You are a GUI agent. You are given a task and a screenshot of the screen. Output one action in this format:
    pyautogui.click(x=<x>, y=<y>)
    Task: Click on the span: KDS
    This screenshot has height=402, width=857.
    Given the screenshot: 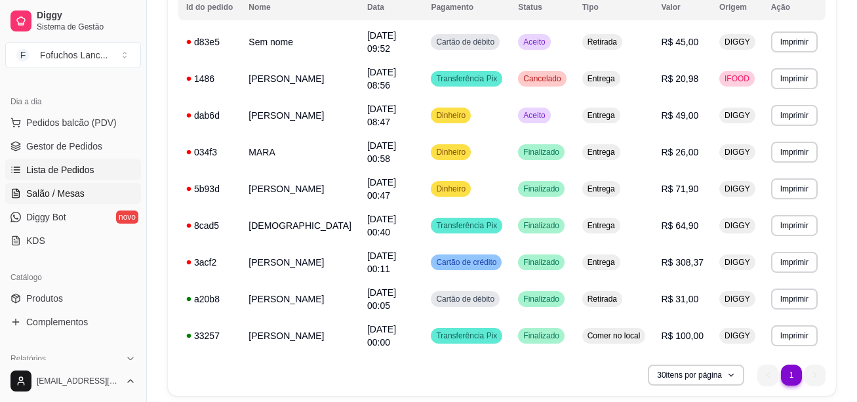 What is the action you would take?
    pyautogui.click(x=35, y=241)
    